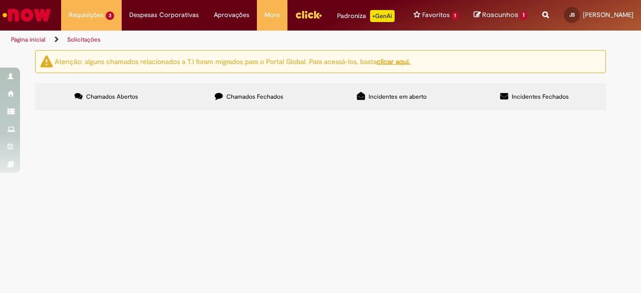 The width and height of the screenshot is (641, 293). Describe the element at coordinates (382, 16) in the screenshot. I see `p: +GenAi` at that location.